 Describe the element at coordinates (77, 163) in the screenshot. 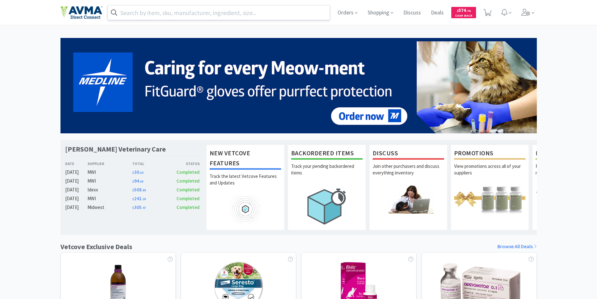

I see `div: Date` at that location.